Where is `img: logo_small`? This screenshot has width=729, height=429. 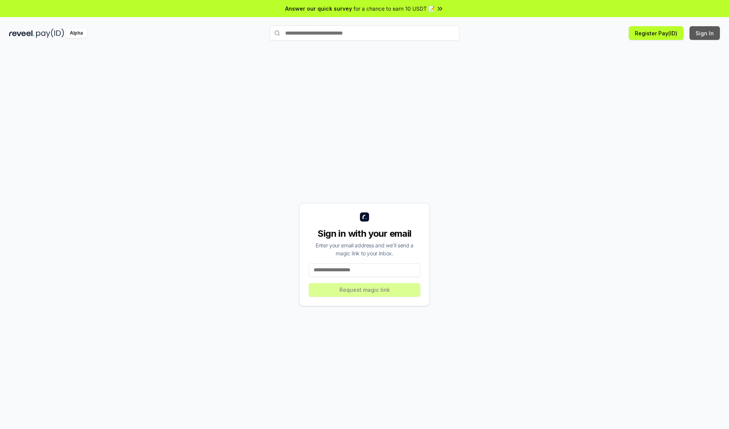 img: logo_small is located at coordinates (365, 217).